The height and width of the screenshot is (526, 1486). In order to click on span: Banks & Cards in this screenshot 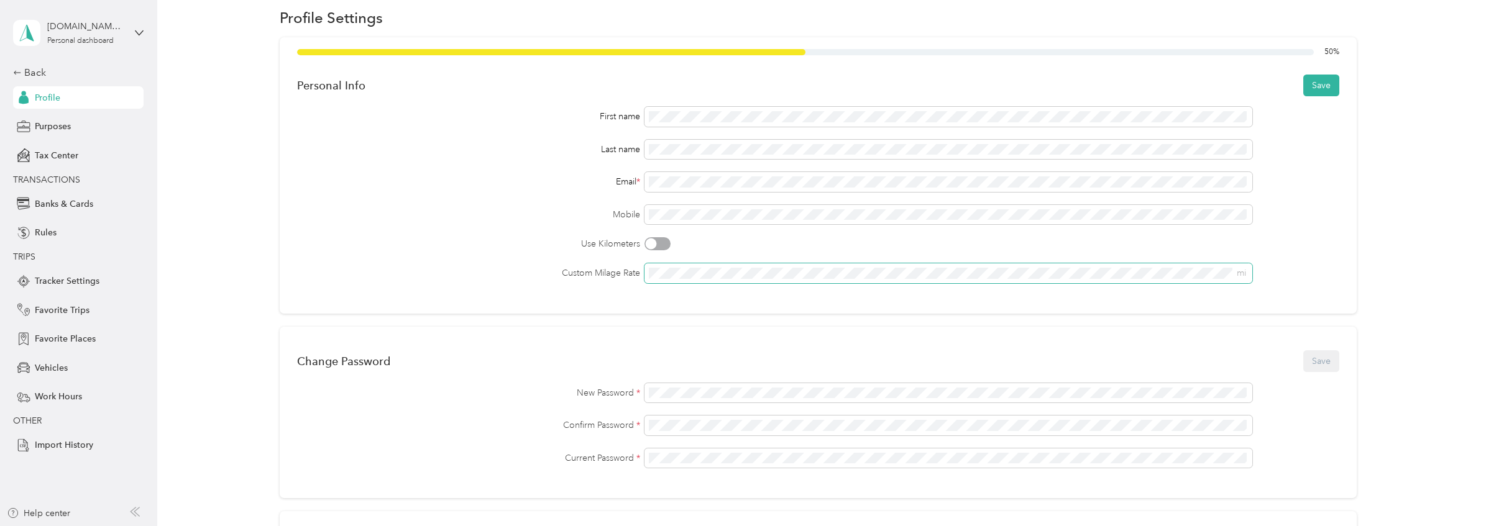, I will do `click(64, 204)`.